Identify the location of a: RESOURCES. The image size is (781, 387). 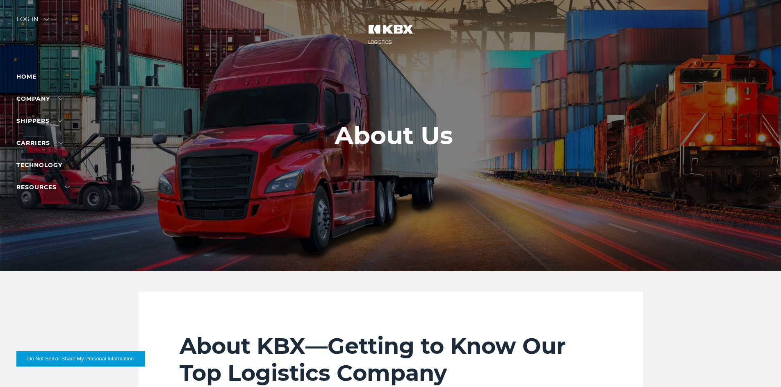
(43, 187).